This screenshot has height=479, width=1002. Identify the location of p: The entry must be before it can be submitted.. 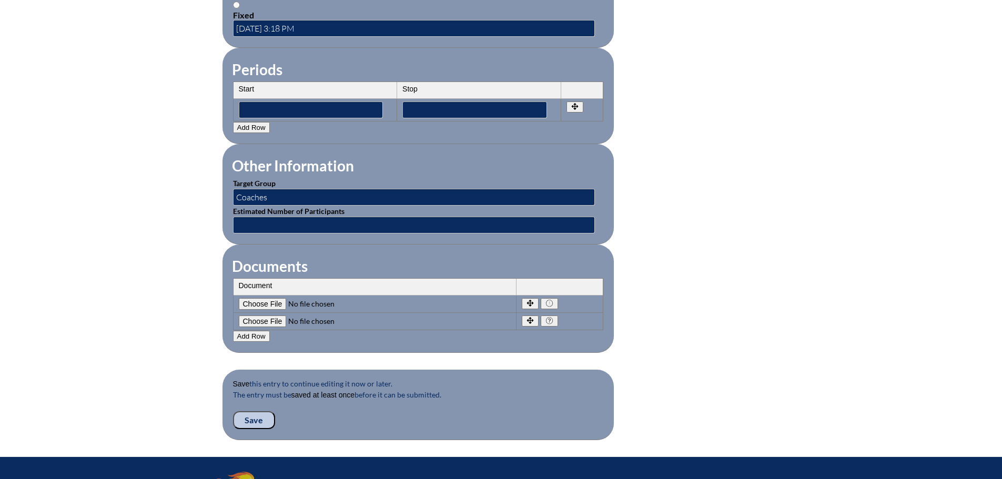
(418, 400).